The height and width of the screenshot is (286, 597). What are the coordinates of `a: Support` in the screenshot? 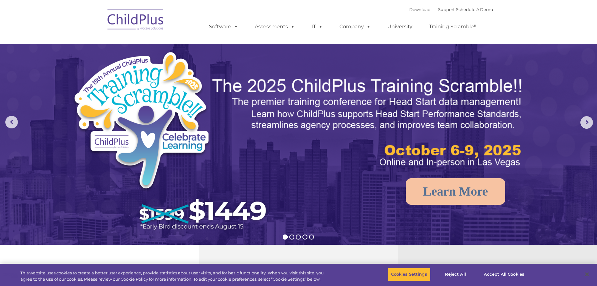 It's located at (446, 9).